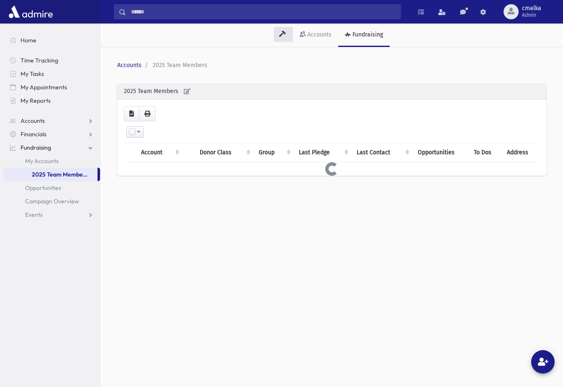 The image size is (563, 387). I want to click on th: Group, so click(274, 152).